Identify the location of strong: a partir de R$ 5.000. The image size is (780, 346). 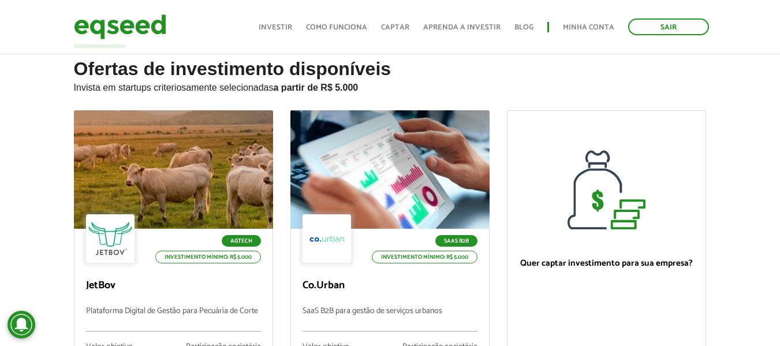
(316, 87).